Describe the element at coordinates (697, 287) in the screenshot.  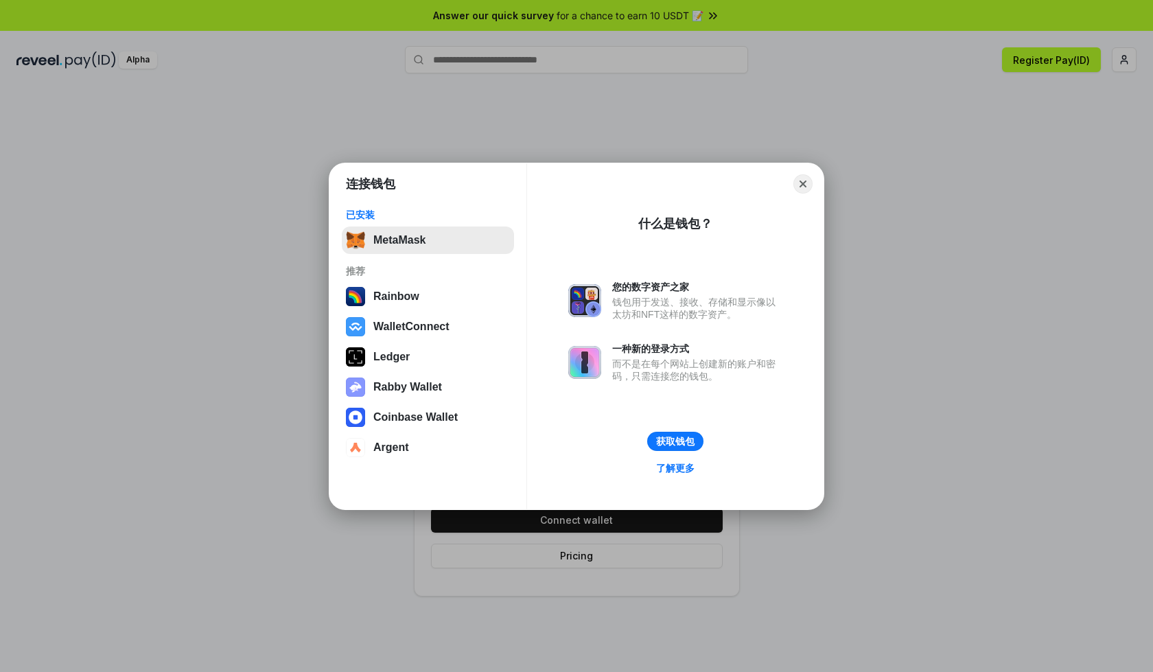
I see `div: 您的数字资产之家` at that location.